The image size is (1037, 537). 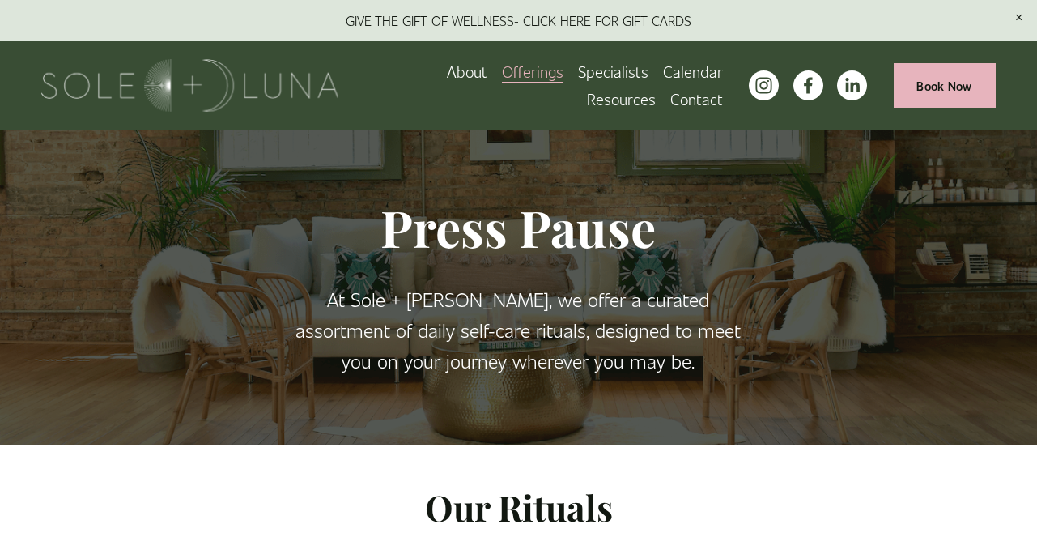 What do you see at coordinates (693, 71) in the screenshot?
I see `a: Calendar` at bounding box center [693, 71].